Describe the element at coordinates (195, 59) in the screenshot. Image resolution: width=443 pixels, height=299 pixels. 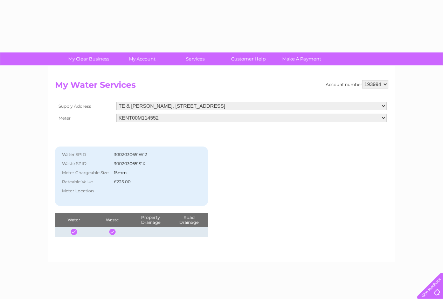
I see `a: Services` at that location.